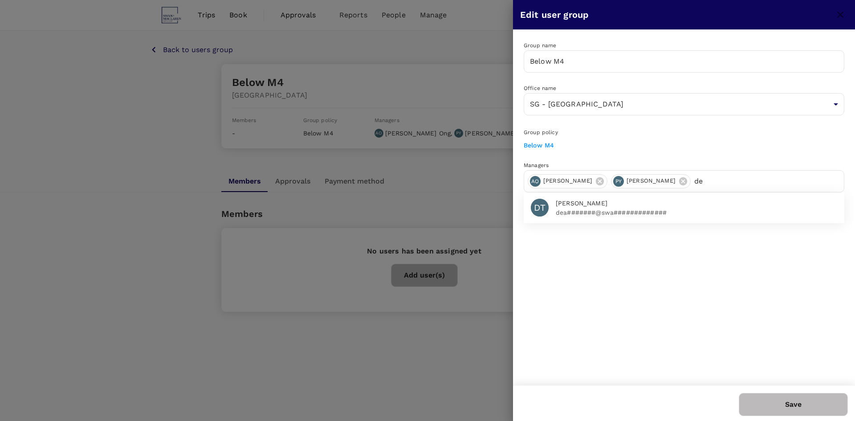 Image resolution: width=855 pixels, height=421 pixels. What do you see at coordinates (540, 88) in the screenshot?
I see `span: Office name` at bounding box center [540, 88].